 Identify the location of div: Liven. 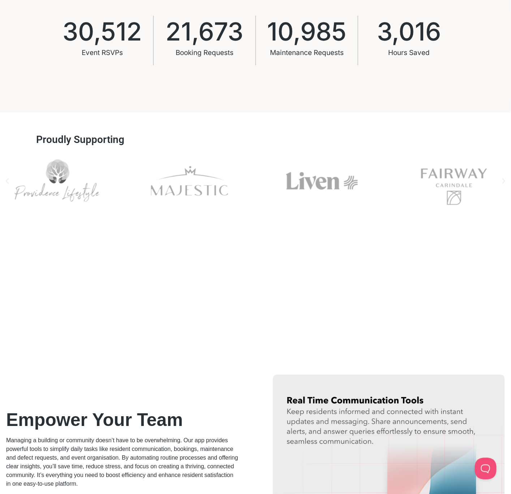
(322, 180).